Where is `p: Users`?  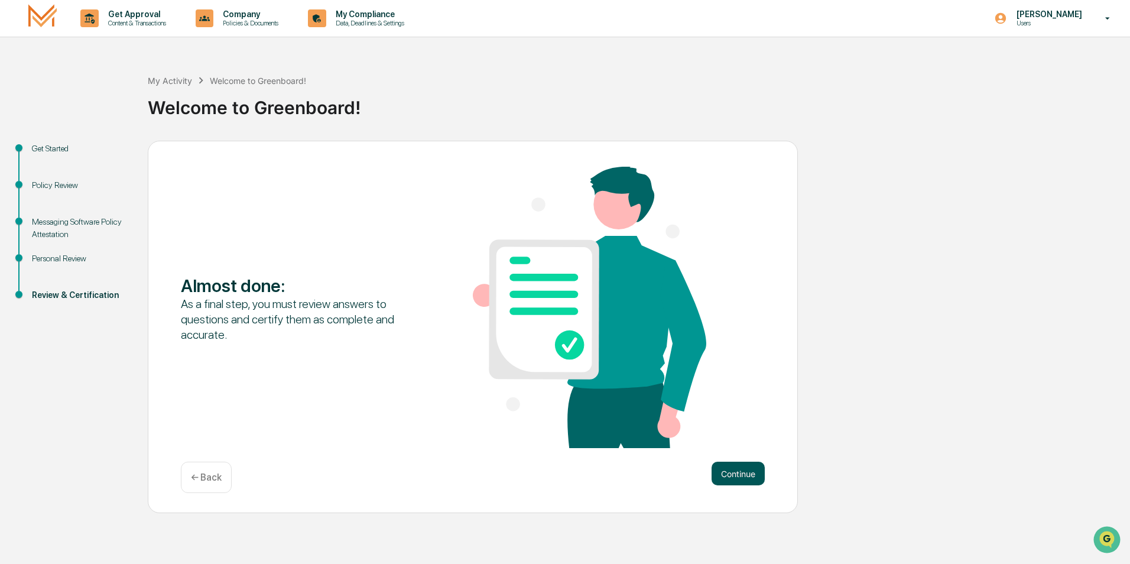 p: Users is located at coordinates (1048, 23).